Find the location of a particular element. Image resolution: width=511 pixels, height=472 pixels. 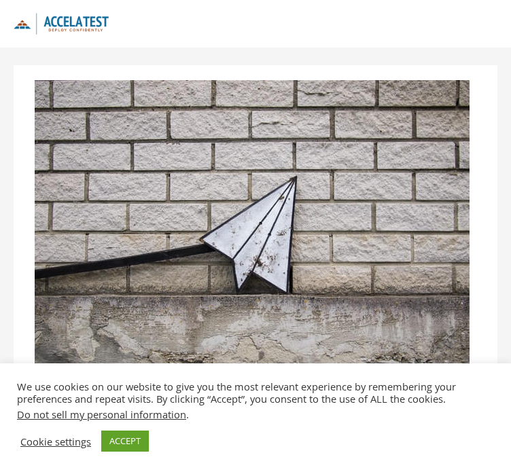

a: Cookie settings is located at coordinates (56, 442).